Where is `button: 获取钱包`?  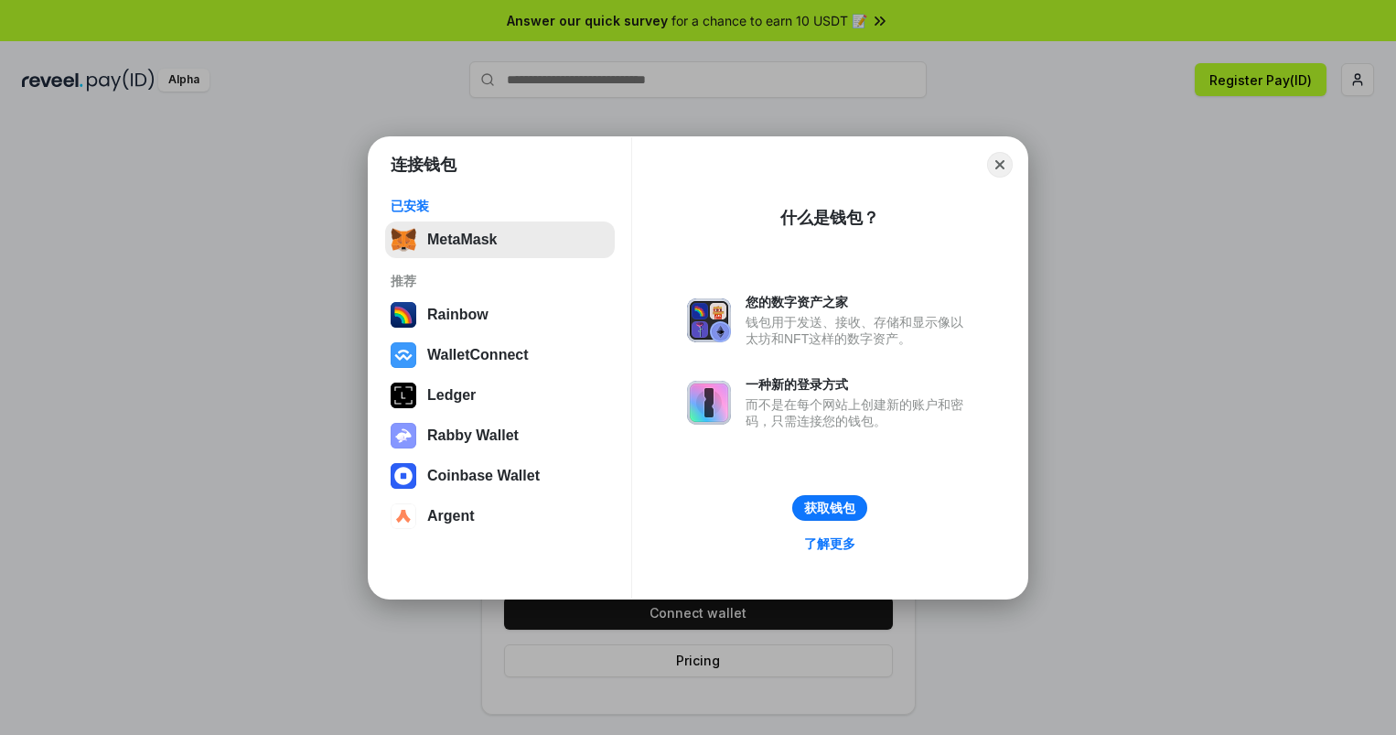
button: 获取钱包 is located at coordinates (830, 508).